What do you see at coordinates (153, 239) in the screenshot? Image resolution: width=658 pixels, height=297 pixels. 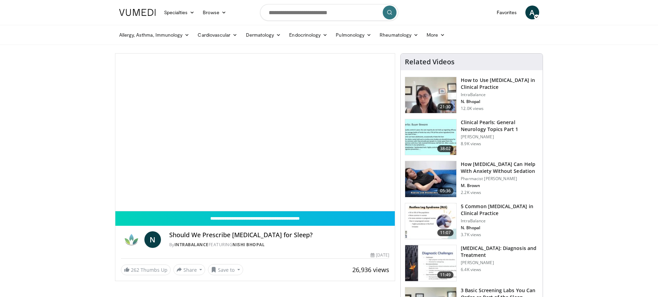 I see `a: N` at bounding box center [153, 239].